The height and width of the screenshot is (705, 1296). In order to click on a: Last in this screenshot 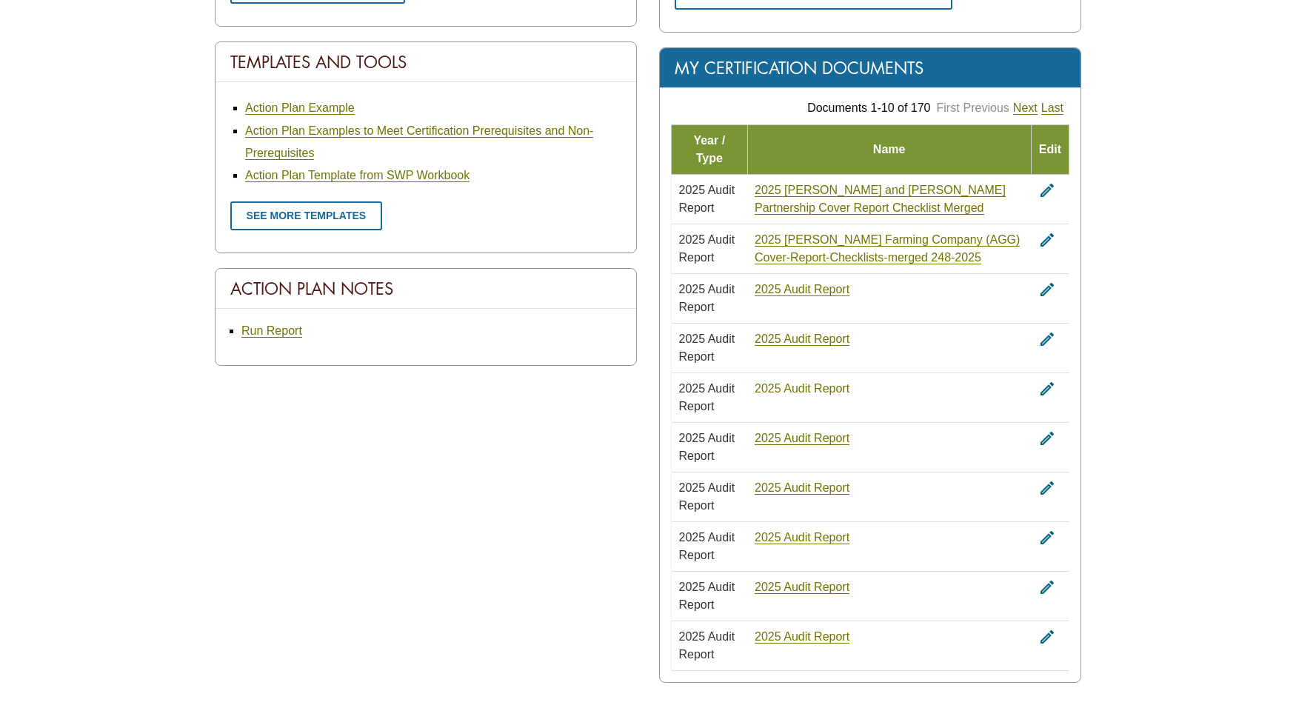, I will do `click(1052, 108)`.